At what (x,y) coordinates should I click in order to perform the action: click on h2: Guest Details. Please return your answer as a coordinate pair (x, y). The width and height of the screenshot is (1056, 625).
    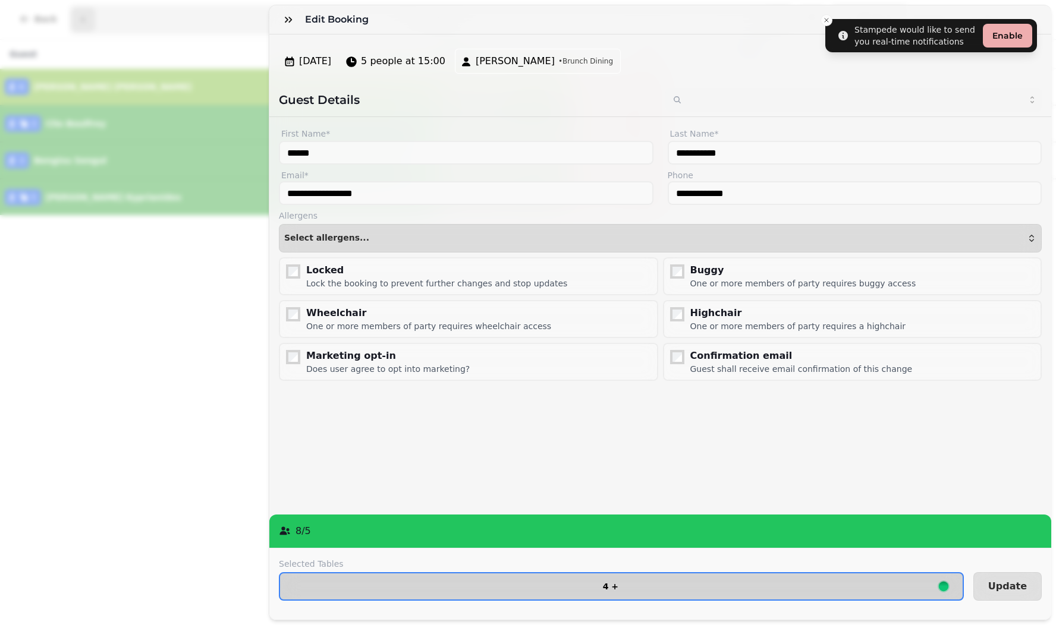
    Looking at the image, I should click on (467, 100).